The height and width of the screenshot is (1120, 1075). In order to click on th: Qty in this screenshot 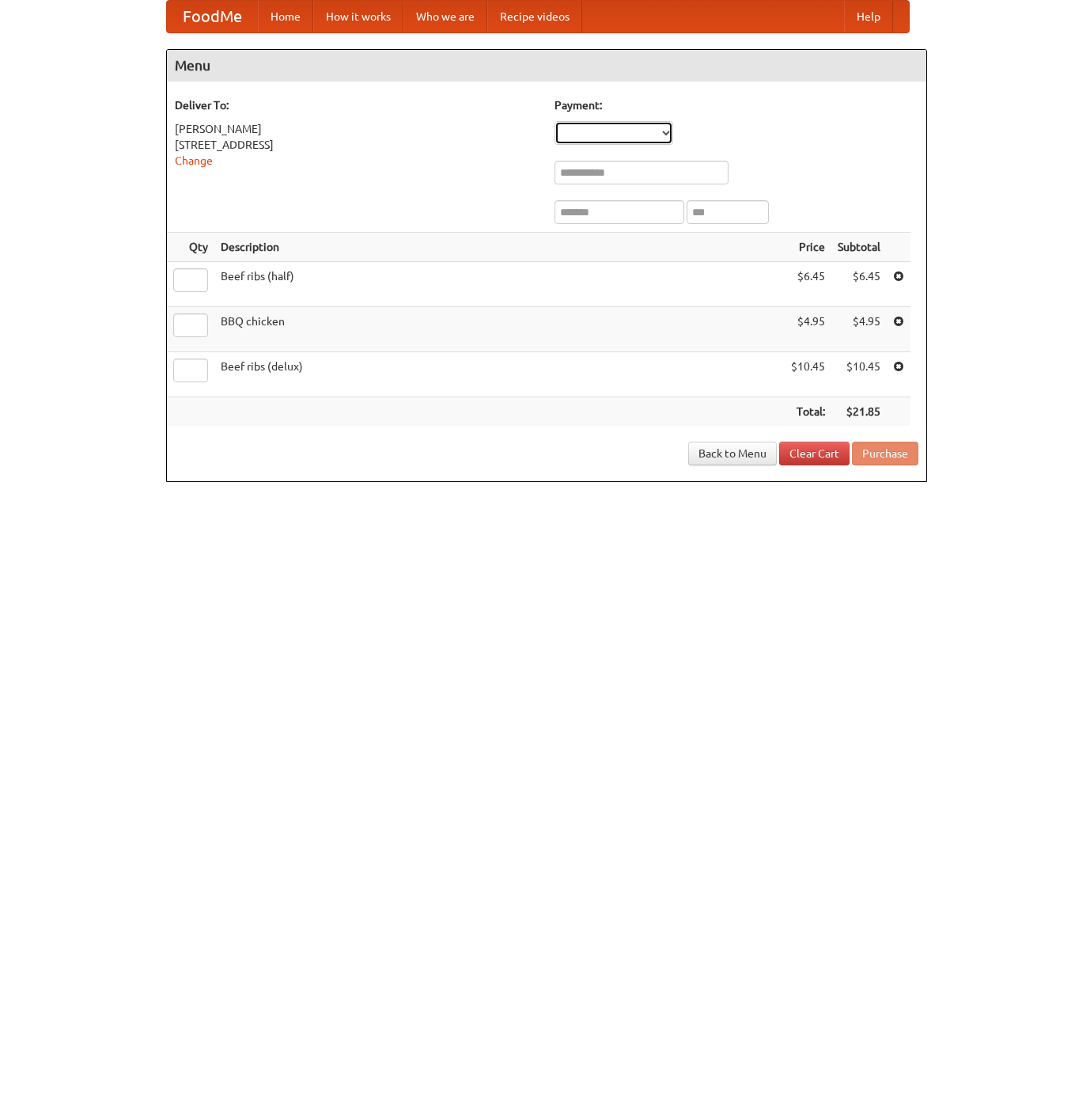, I will do `click(191, 247)`.